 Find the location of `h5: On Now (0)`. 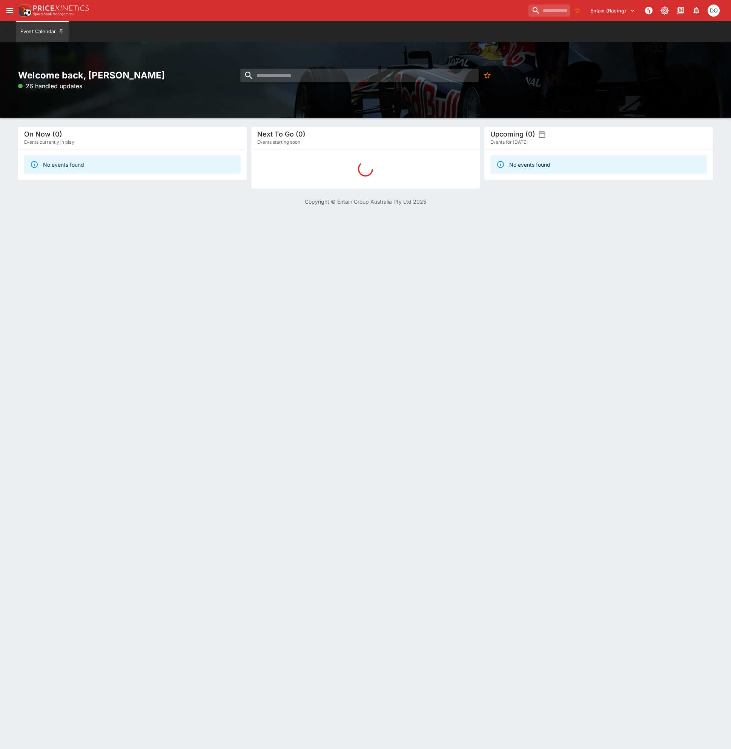

h5: On Now (0) is located at coordinates (43, 134).